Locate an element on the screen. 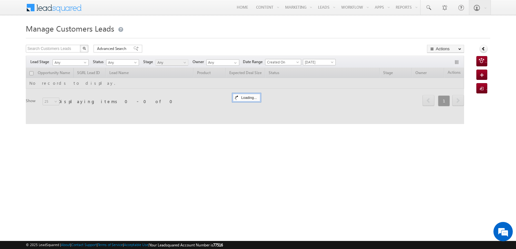  a: About is located at coordinates (65, 245).